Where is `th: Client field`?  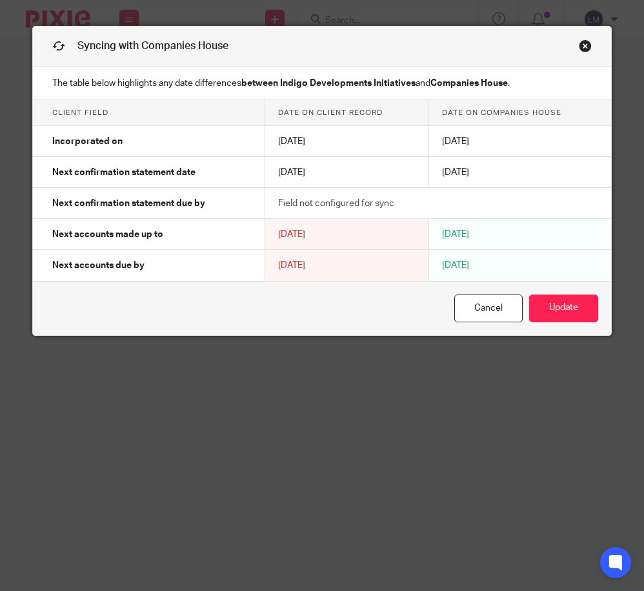 th: Client field is located at coordinates (149, 113).